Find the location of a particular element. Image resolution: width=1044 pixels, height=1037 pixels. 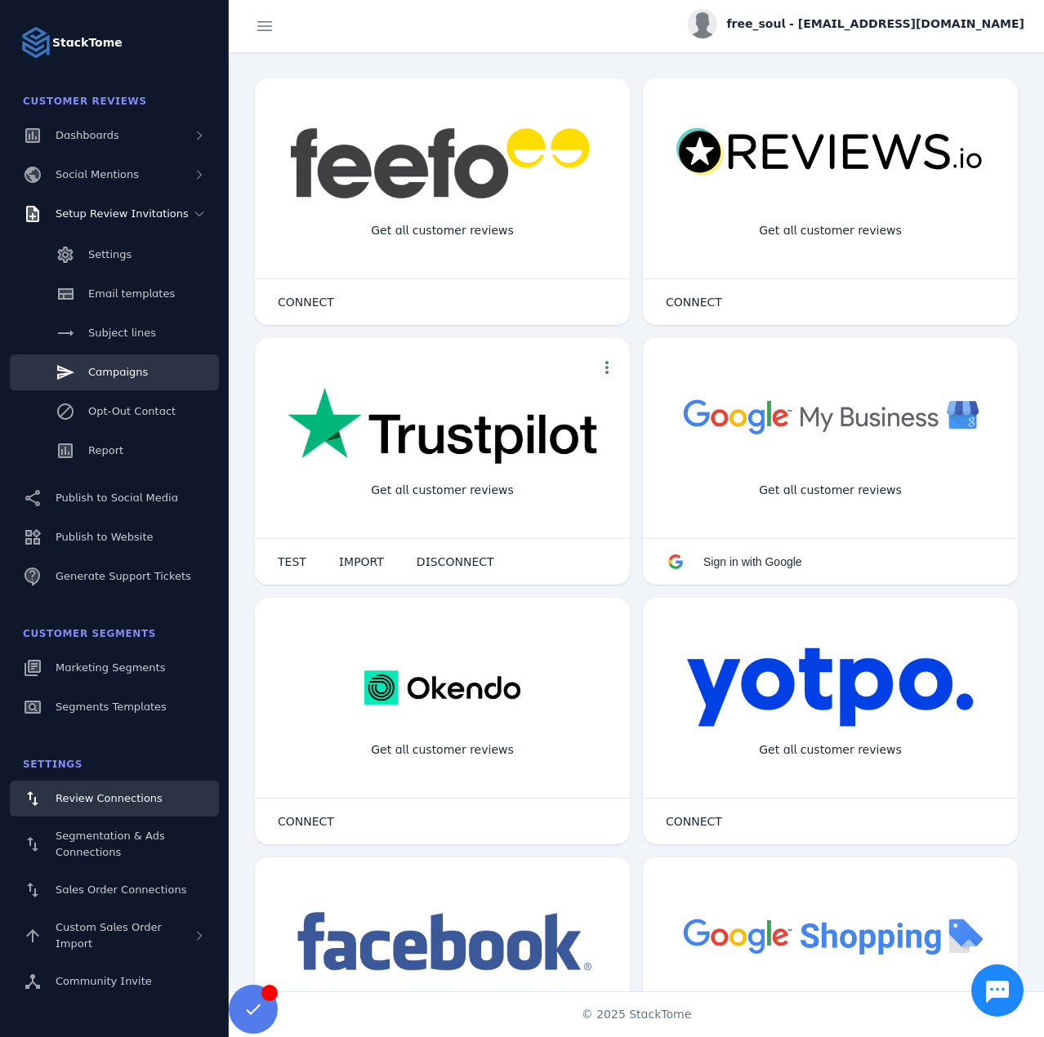

a: Community Invite is located at coordinates (114, 982).